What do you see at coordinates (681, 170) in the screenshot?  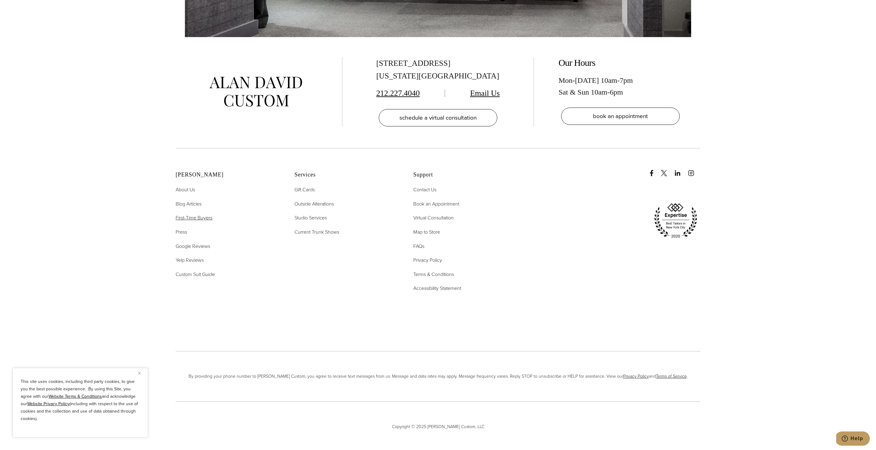 I see `a: linkedin` at bounding box center [681, 170].